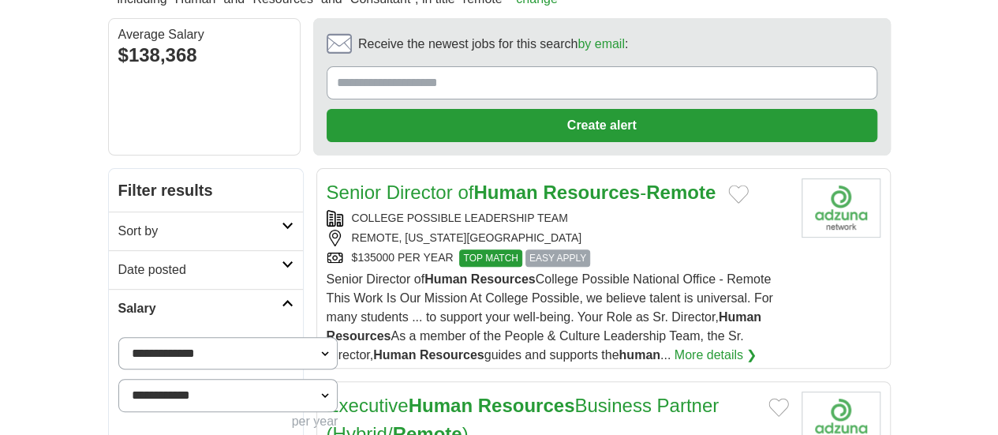  Describe the element at coordinates (206, 269) in the screenshot. I see `a: Date posted` at that location.